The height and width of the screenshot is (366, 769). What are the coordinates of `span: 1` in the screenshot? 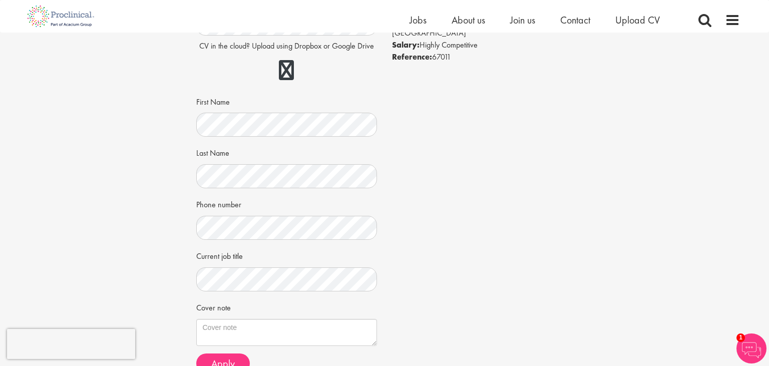 It's located at (740, 337).